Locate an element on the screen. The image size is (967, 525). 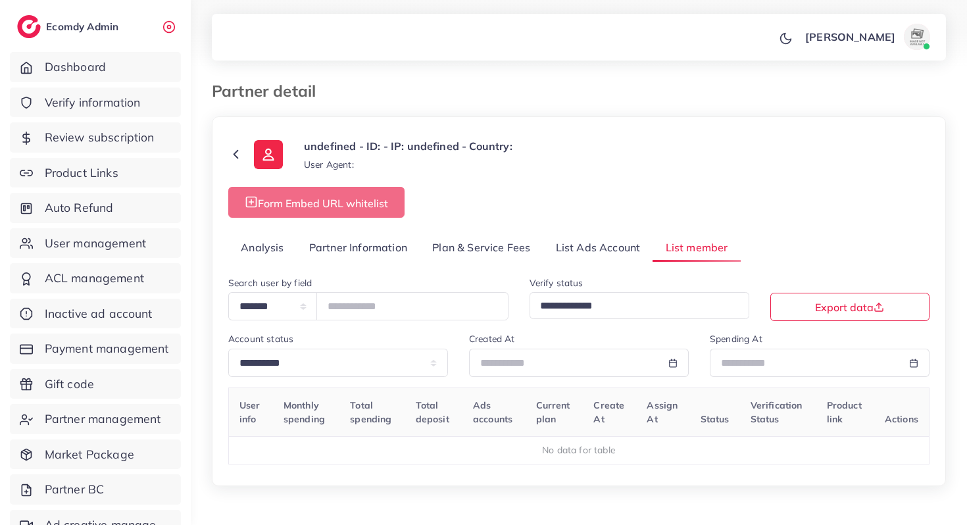
a: List member is located at coordinates (696, 247).